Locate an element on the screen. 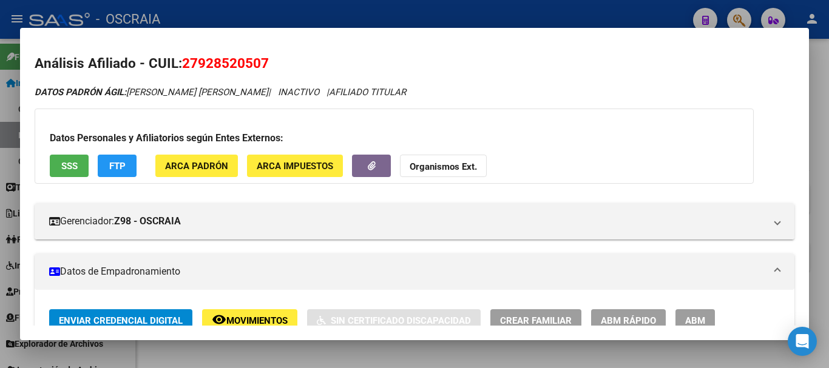 This screenshot has width=829, height=368. span: Crear Familiar is located at coordinates (536, 321).